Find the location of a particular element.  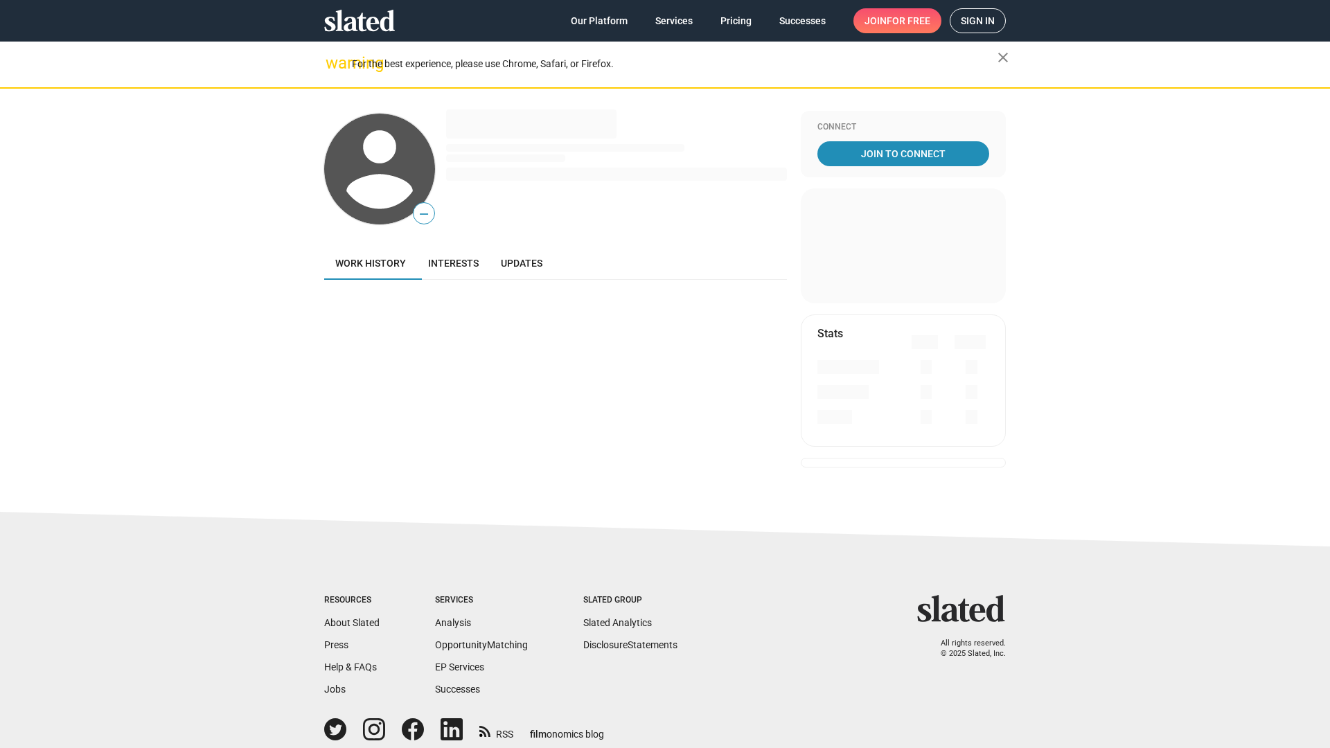

a: Work history is located at coordinates (371, 263).